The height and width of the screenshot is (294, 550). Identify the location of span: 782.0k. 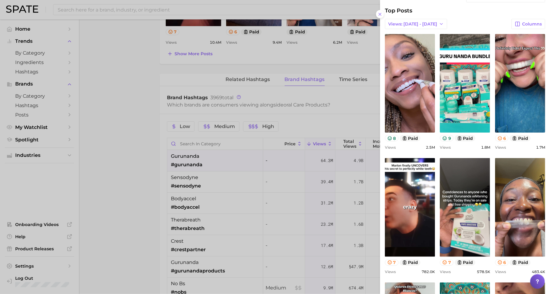
(428, 272).